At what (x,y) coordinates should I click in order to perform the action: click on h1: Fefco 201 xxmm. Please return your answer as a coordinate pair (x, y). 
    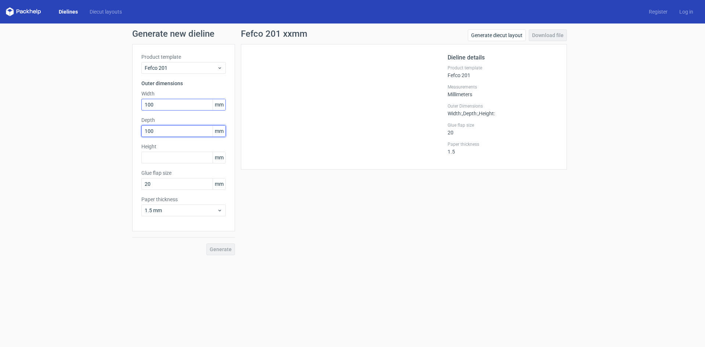
    Looking at the image, I should click on (274, 34).